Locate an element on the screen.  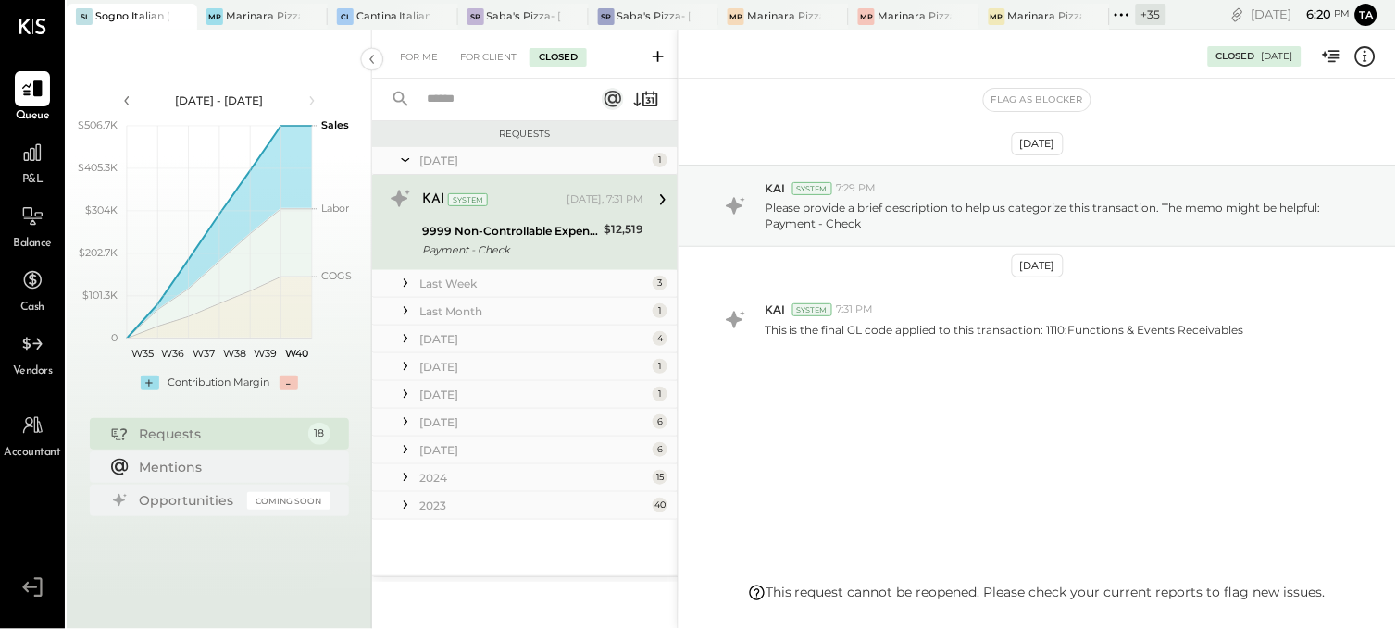
text: W38 is located at coordinates (234, 354).